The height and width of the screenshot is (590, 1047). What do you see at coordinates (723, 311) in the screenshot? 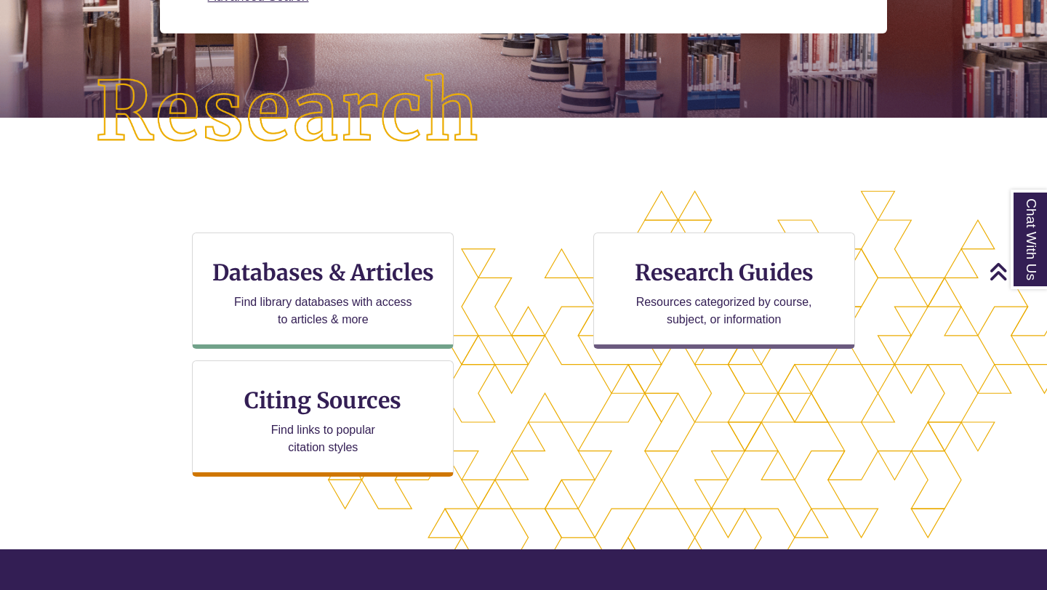
I see `p: Resources categorized by course, subject, or information` at bounding box center [723, 311].